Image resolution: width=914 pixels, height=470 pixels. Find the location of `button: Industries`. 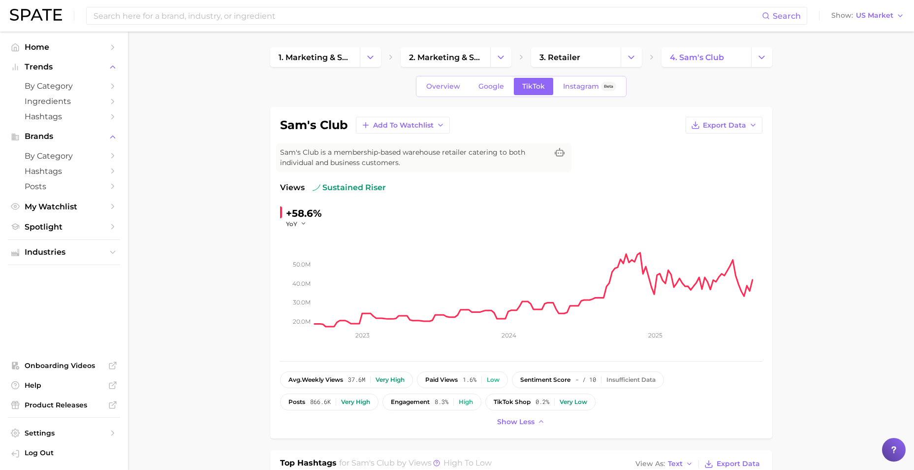

button: Industries is located at coordinates (64, 252).